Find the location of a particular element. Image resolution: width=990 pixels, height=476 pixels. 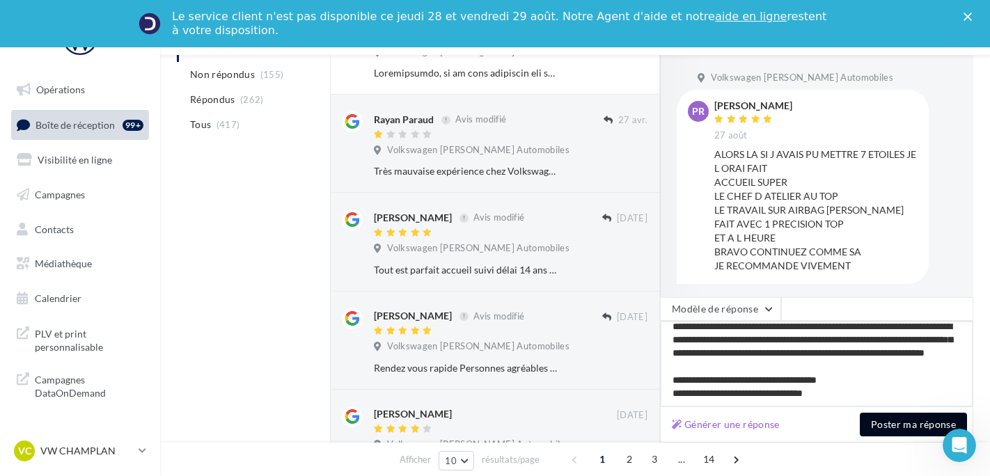

a: aide en ligne is located at coordinates (750, 16).